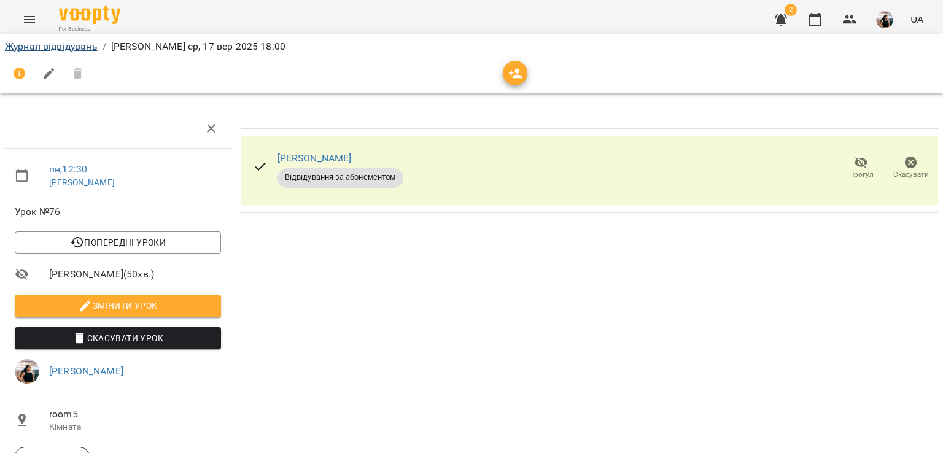 The image size is (943, 453). What do you see at coordinates (118, 243) in the screenshot?
I see `span: Попередні уроки` at bounding box center [118, 243].